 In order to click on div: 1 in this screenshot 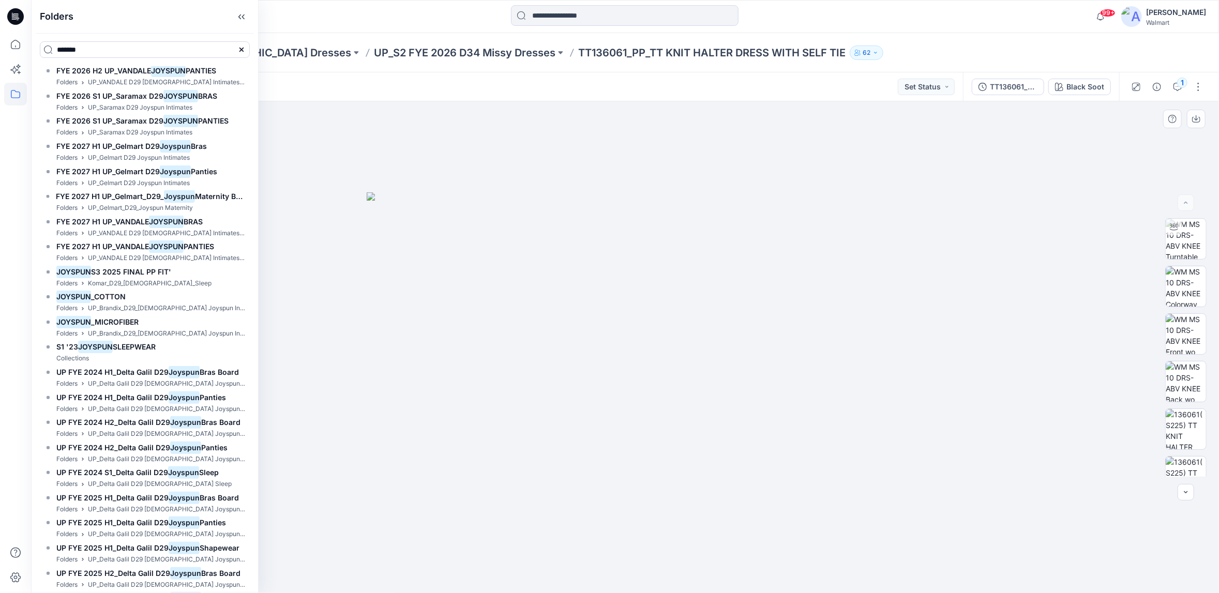, I will do `click(1182, 83)`.